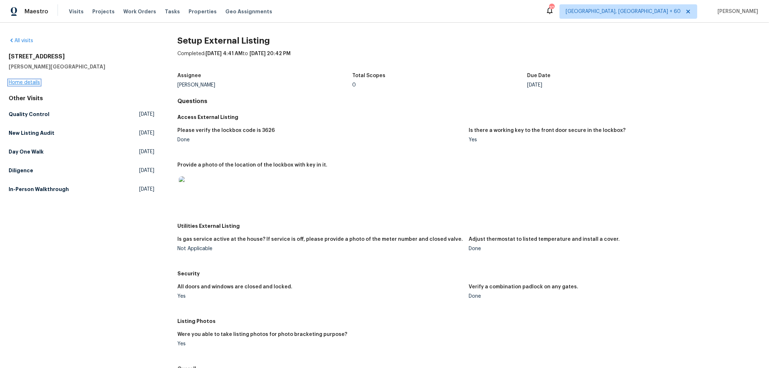  Describe the element at coordinates (252, 165) in the screenshot. I see `h5: Provide a photo of the location of the lockbox with key in it.` at that location.